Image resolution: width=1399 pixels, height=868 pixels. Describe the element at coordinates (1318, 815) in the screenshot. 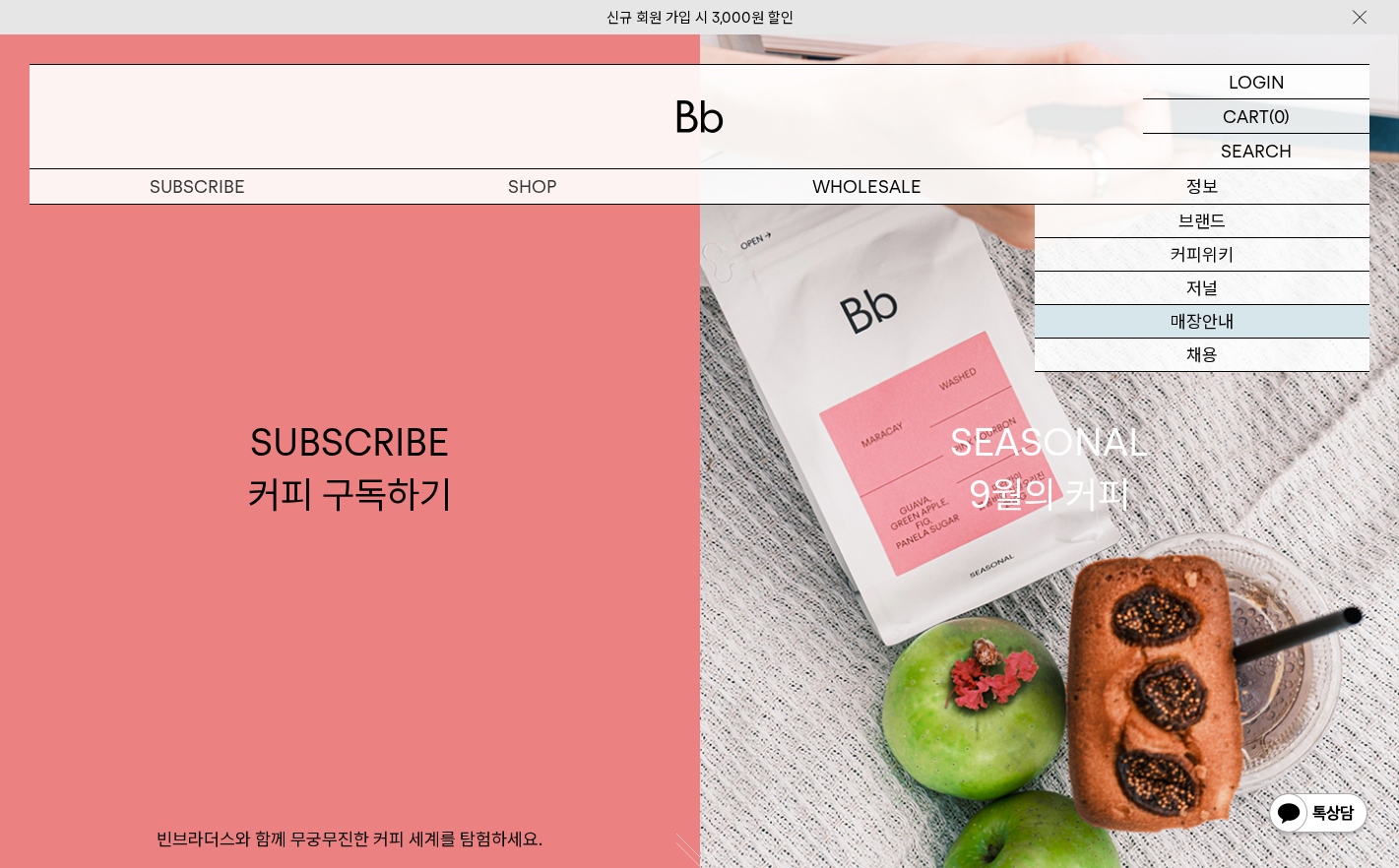

I see `img: 카카오톡 채널 1:1 채팅 버튼` at that location.